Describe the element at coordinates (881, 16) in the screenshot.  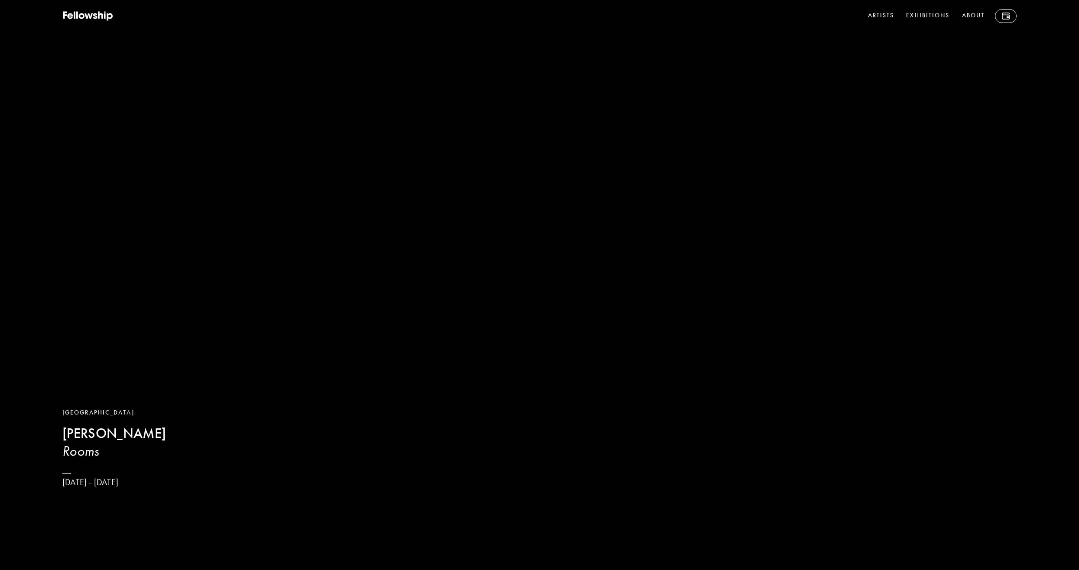
I see `a: Artists` at that location.